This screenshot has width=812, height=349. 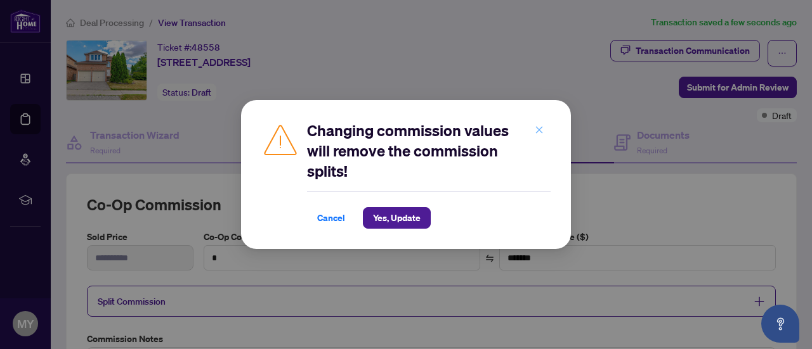 I want to click on span: Yes, Update, so click(x=396, y=218).